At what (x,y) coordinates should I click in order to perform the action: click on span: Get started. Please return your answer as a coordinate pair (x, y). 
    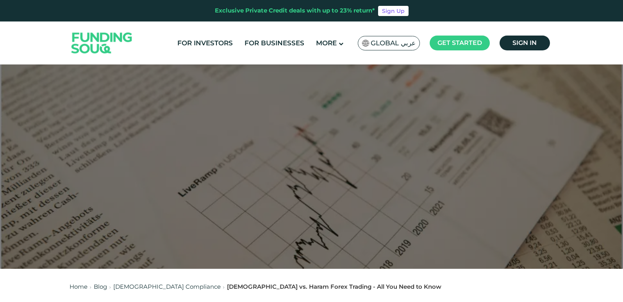
    Looking at the image, I should click on (460, 43).